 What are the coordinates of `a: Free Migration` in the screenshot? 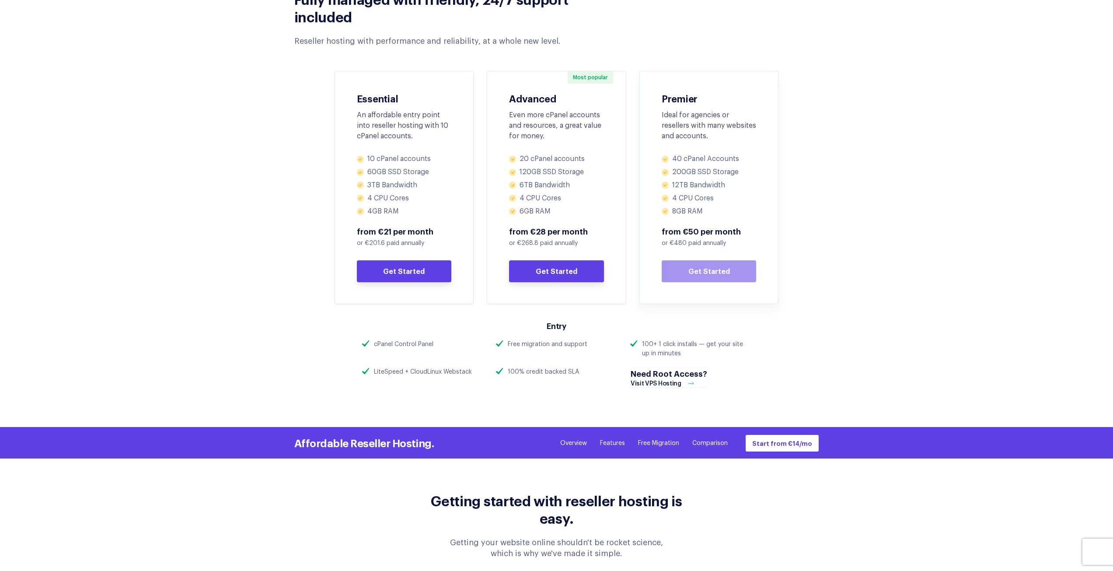 It's located at (659, 443).